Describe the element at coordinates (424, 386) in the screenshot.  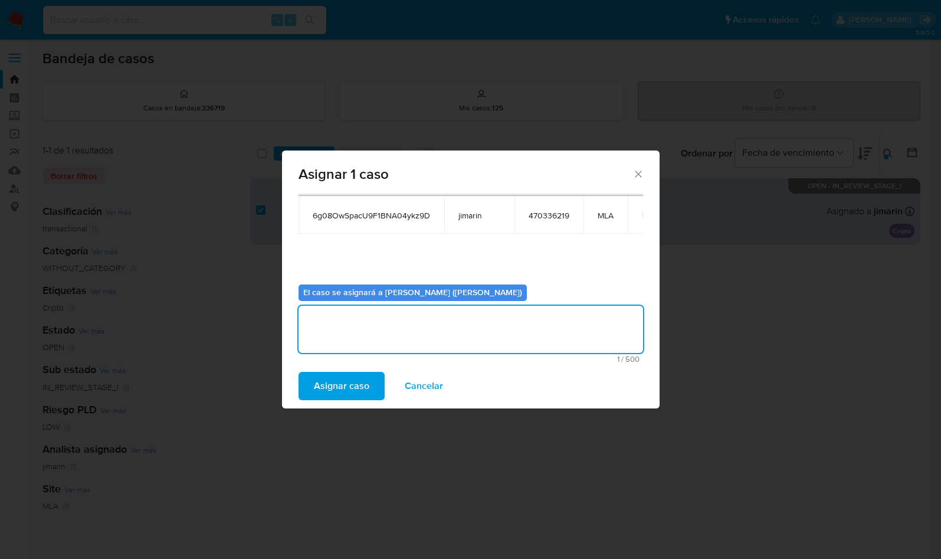
I see `button: Cancelar` at that location.